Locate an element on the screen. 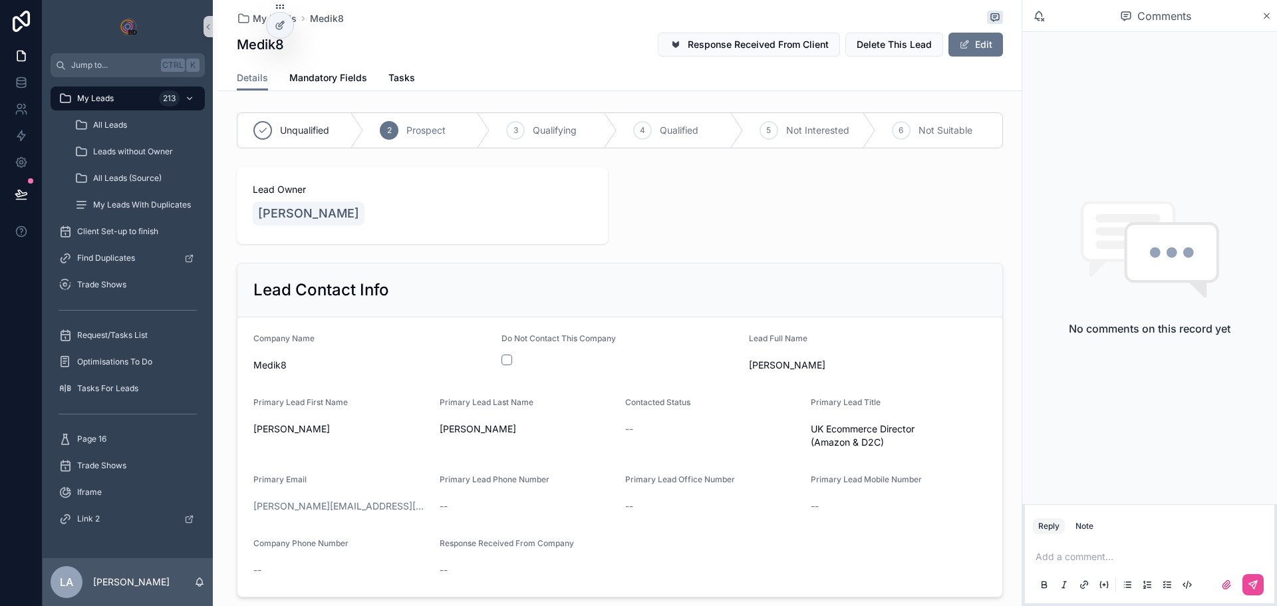 The height and width of the screenshot is (606, 1277). span: Prospect is located at coordinates (426, 130).